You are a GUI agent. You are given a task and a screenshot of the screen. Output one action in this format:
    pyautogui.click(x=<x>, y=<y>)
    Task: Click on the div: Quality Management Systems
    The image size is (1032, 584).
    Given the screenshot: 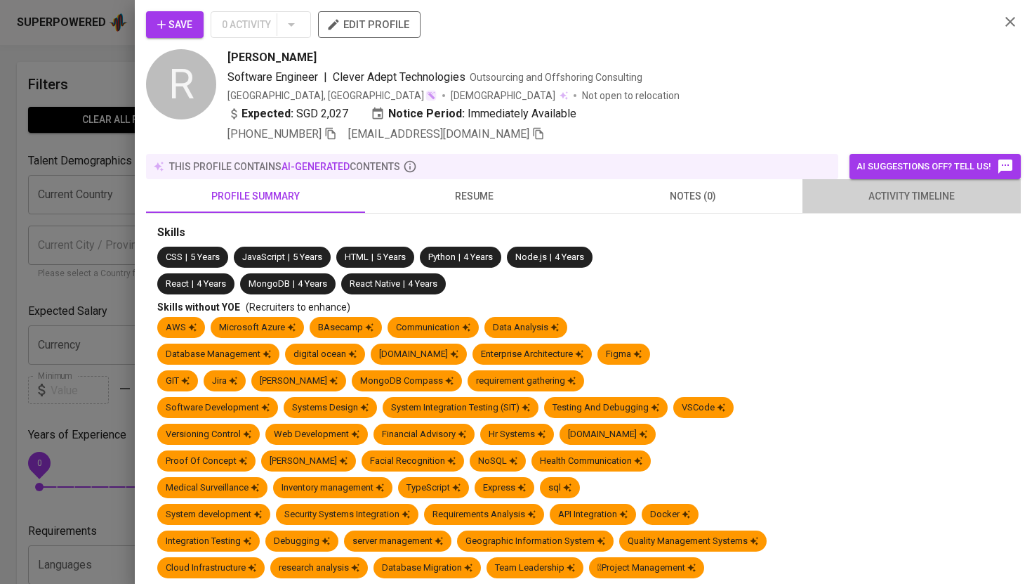 What is the action you would take?
    pyautogui.click(x=693, y=541)
    